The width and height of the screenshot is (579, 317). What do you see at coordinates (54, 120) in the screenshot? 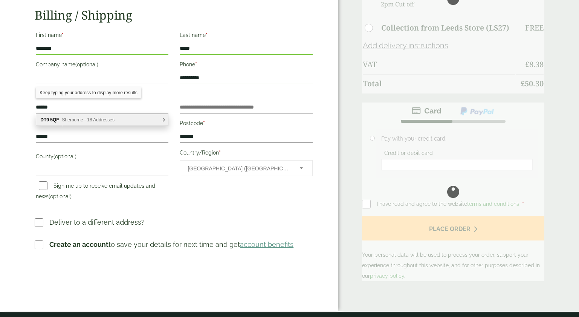
I see `b: 5QF` at bounding box center [54, 120].